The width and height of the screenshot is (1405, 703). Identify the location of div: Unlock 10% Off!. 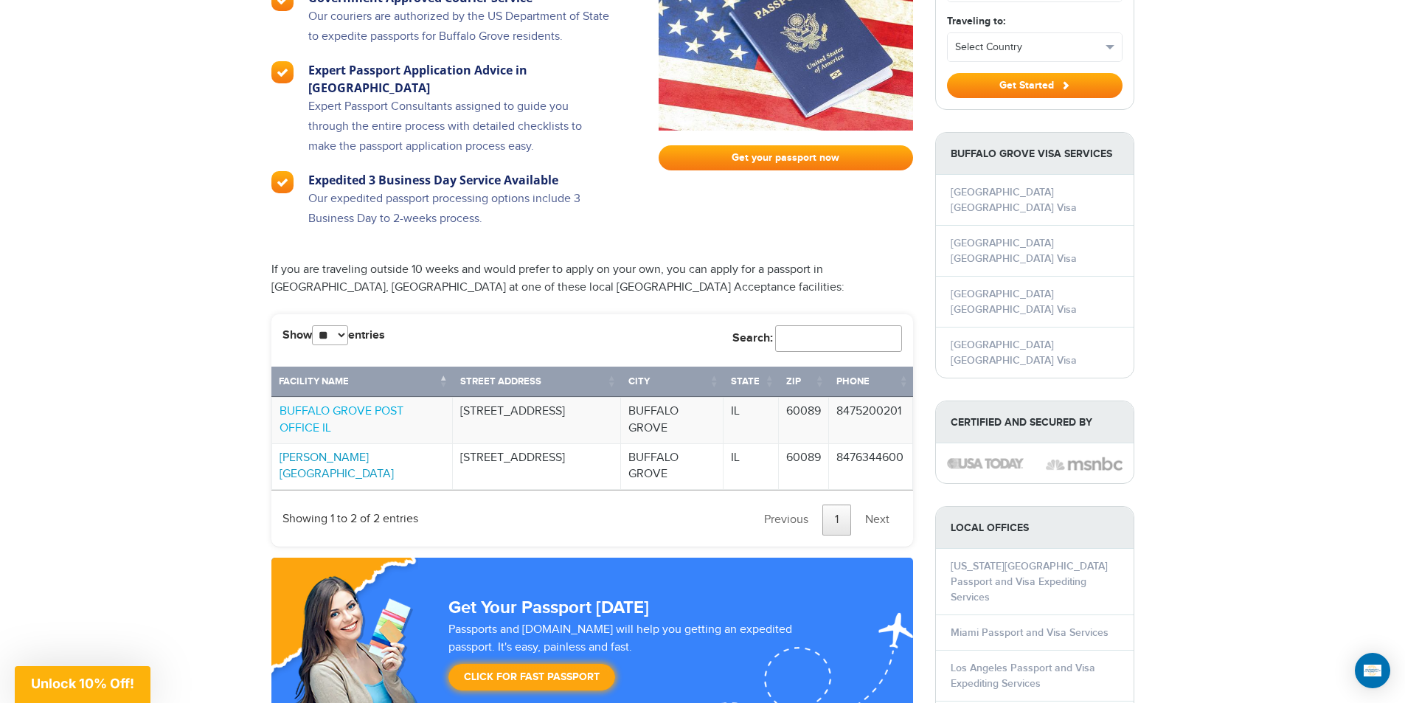
(83, 684).